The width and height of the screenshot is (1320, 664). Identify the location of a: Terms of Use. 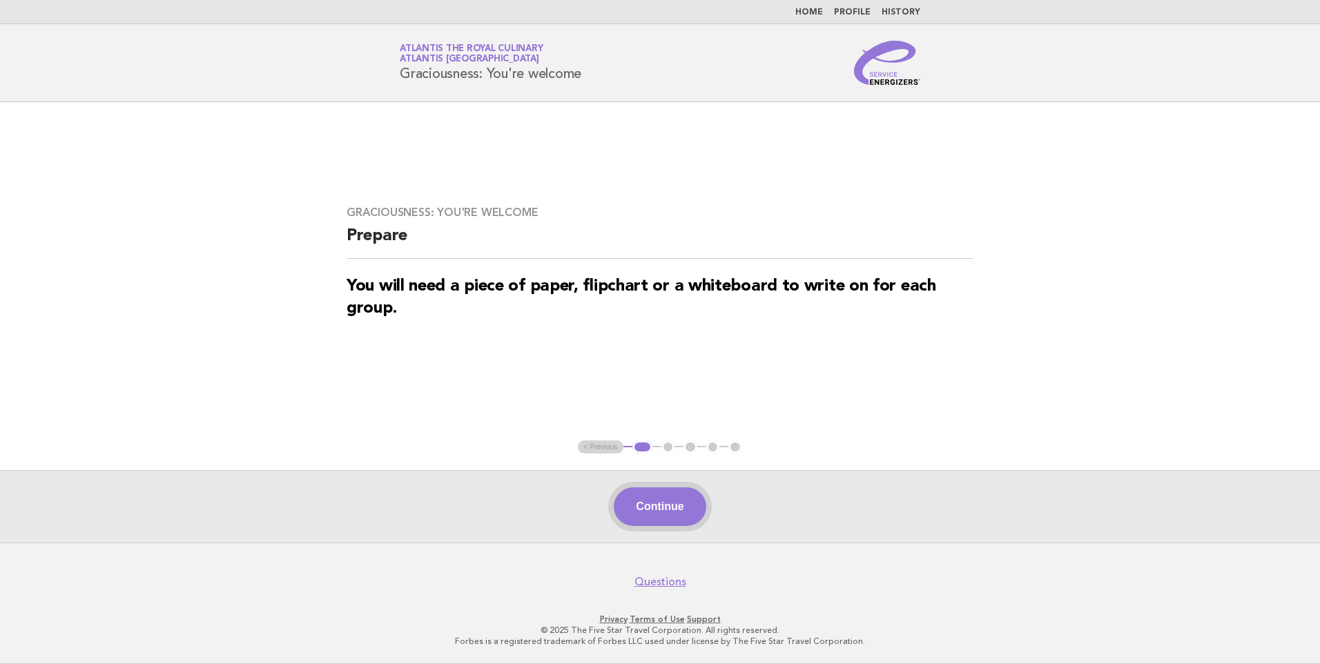
(657, 619).